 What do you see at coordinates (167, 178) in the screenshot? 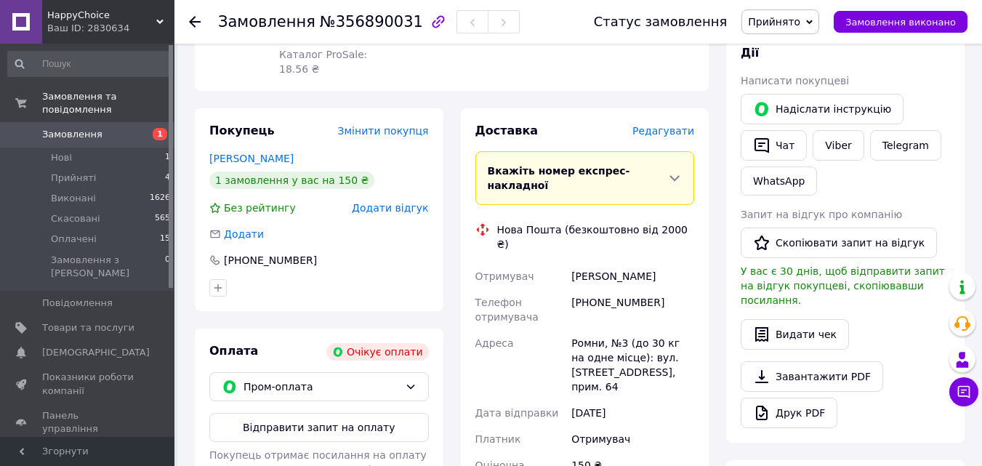
I see `span: 4` at bounding box center [167, 178].